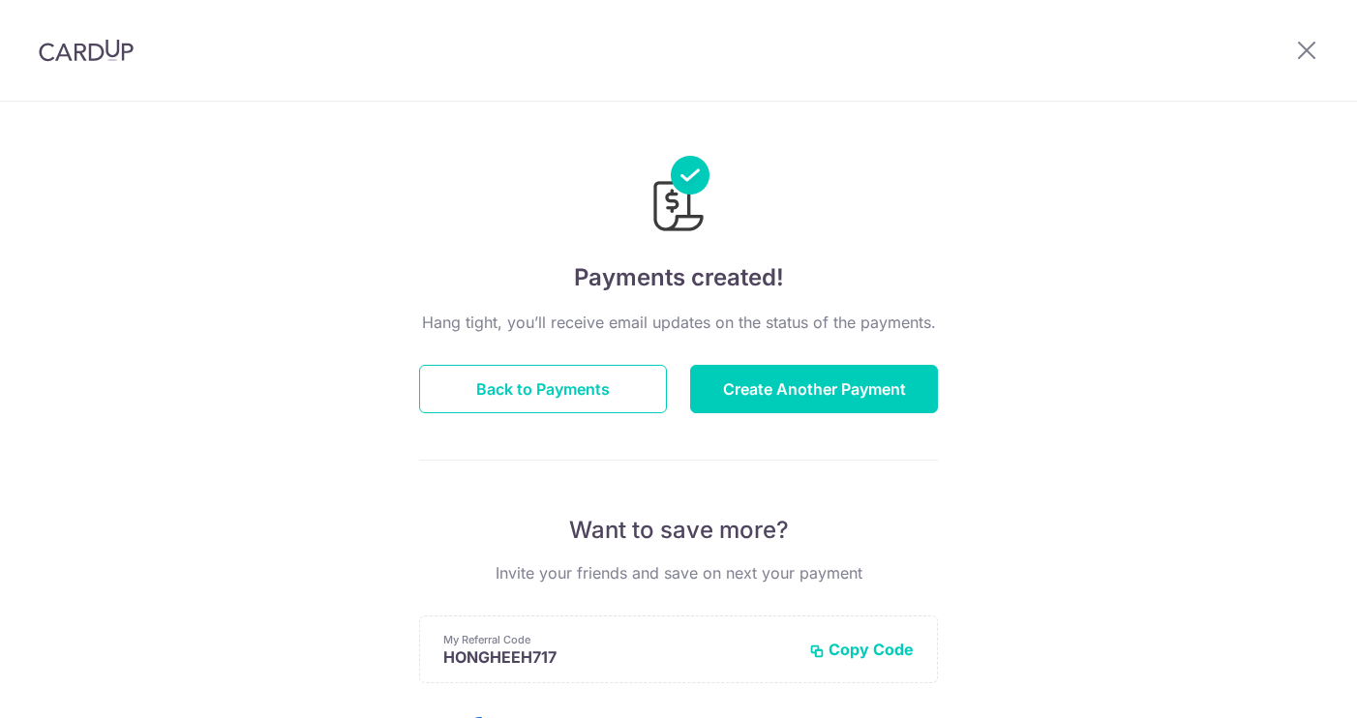  What do you see at coordinates (543, 389) in the screenshot?
I see `button: Back to Payments` at bounding box center [543, 389].